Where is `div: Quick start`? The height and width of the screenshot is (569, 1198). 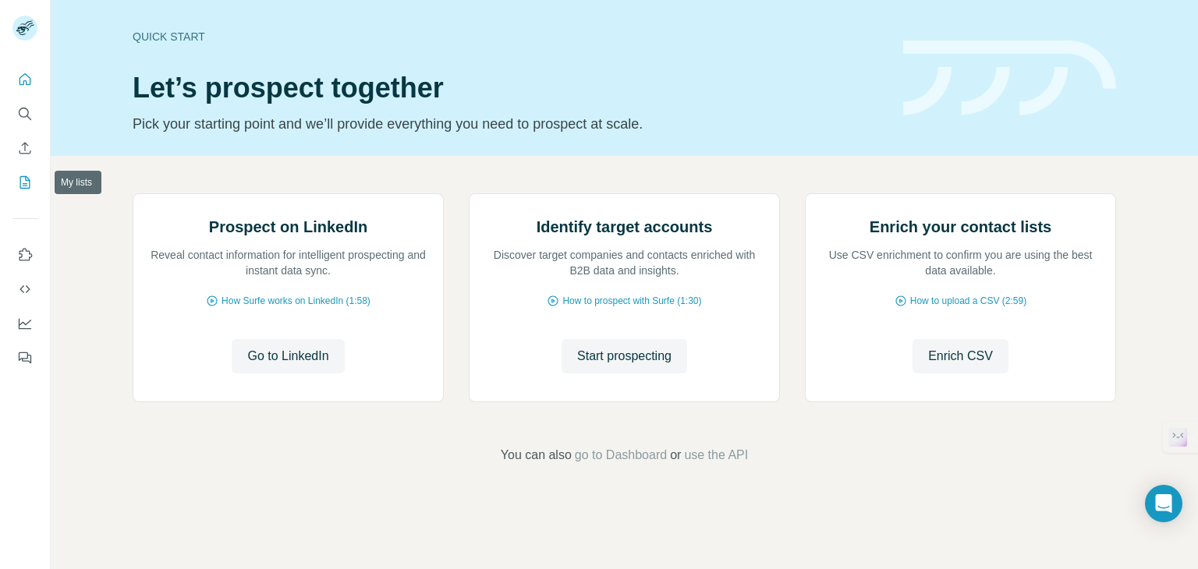
div: Quick start is located at coordinates (509, 37).